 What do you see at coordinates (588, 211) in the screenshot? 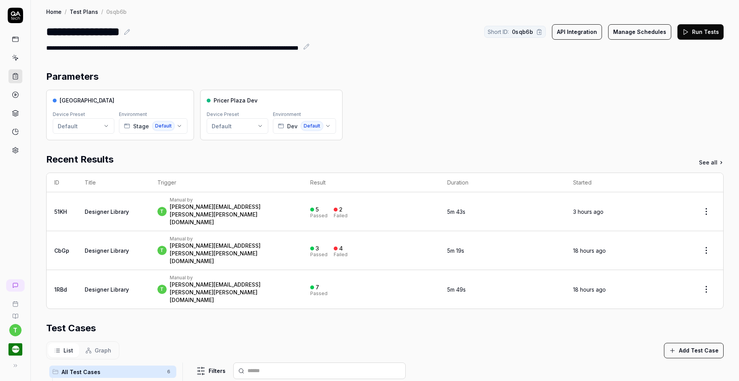
I see `time: 3 hours ago` at bounding box center [588, 211].